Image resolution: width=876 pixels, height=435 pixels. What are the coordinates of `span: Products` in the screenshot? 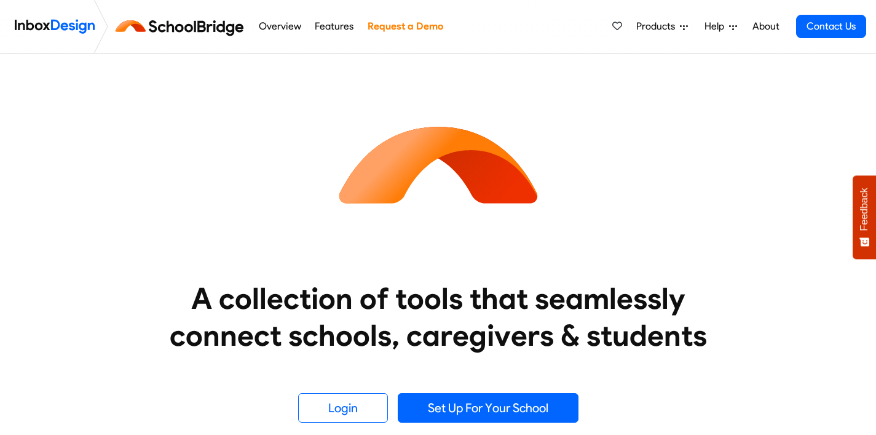 It's located at (658, 26).